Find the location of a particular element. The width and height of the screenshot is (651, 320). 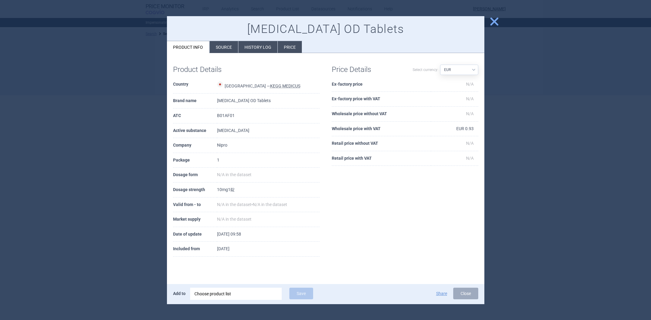

th: Company is located at coordinates (195, 145).